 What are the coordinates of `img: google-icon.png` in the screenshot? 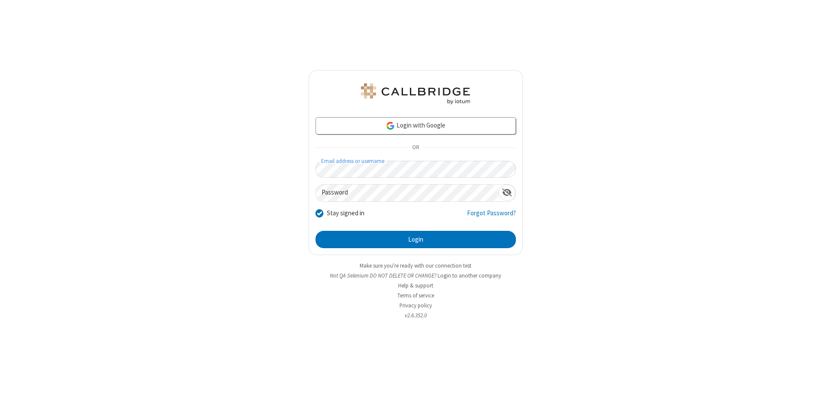 It's located at (390, 126).